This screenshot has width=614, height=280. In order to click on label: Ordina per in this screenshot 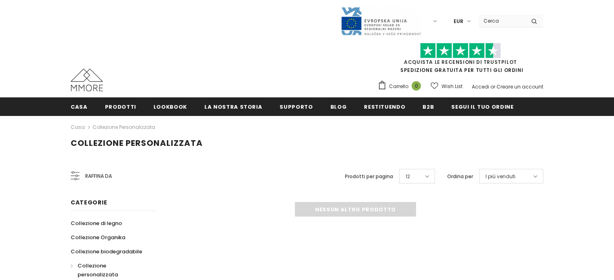, I will do `click(460, 177)`.